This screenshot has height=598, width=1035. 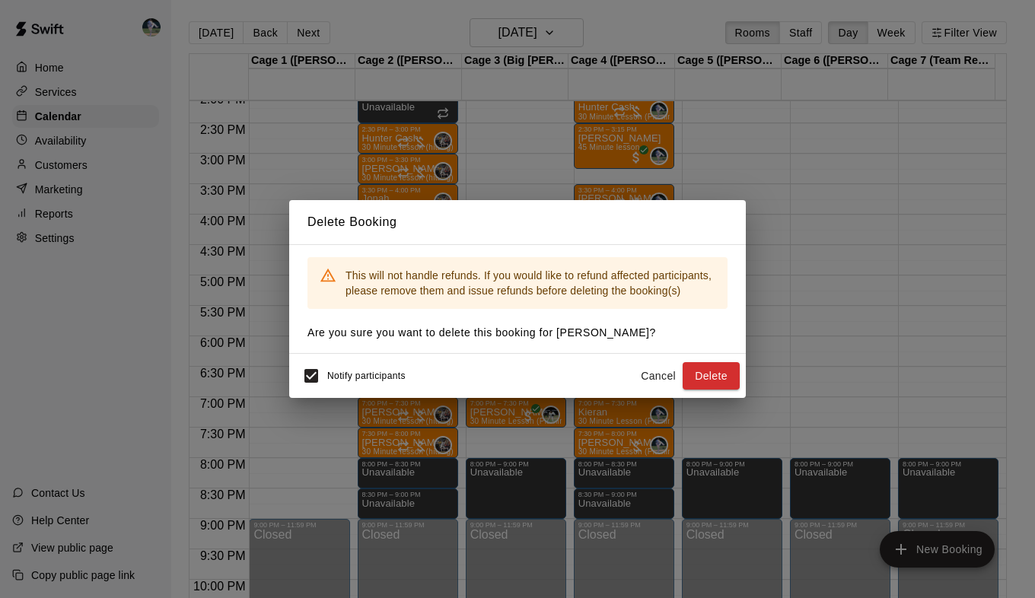 I want to click on button: Delete, so click(x=711, y=376).